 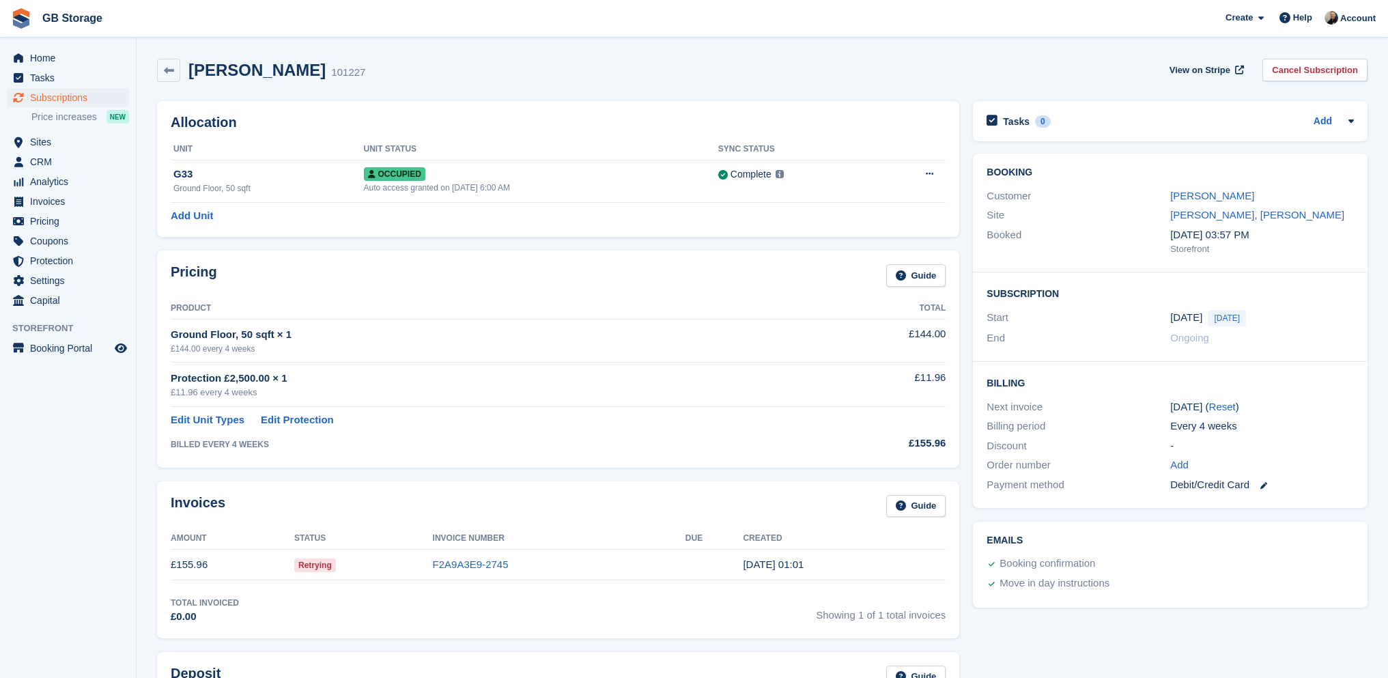 What do you see at coordinates (1205, 70) in the screenshot?
I see `a: View on Stripe` at bounding box center [1205, 70].